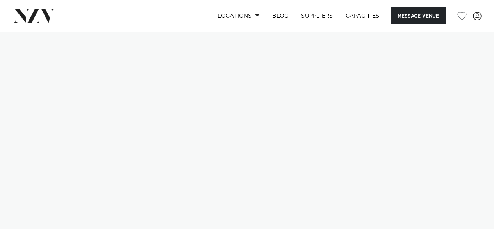 This screenshot has height=229, width=494. What do you see at coordinates (239, 16) in the screenshot?
I see `a: Locations` at bounding box center [239, 16].